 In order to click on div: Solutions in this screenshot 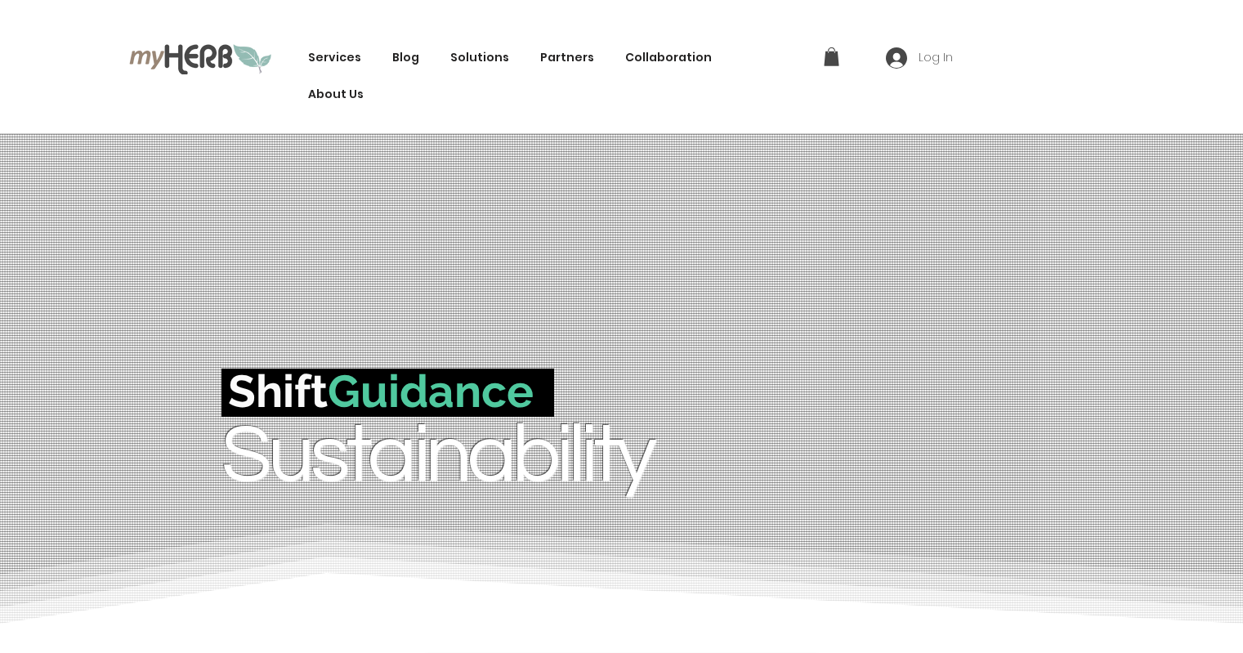, I will do `click(480, 57)`.